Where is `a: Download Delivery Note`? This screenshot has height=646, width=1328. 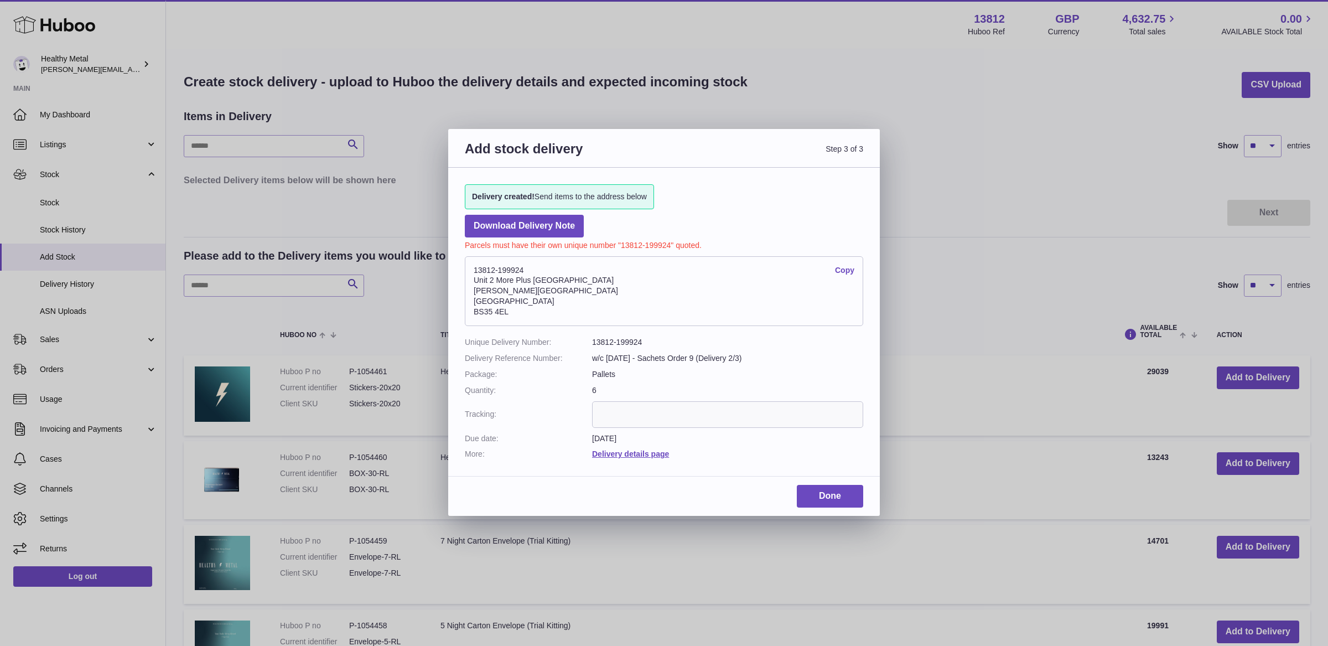 a: Download Delivery Note is located at coordinates (524, 226).